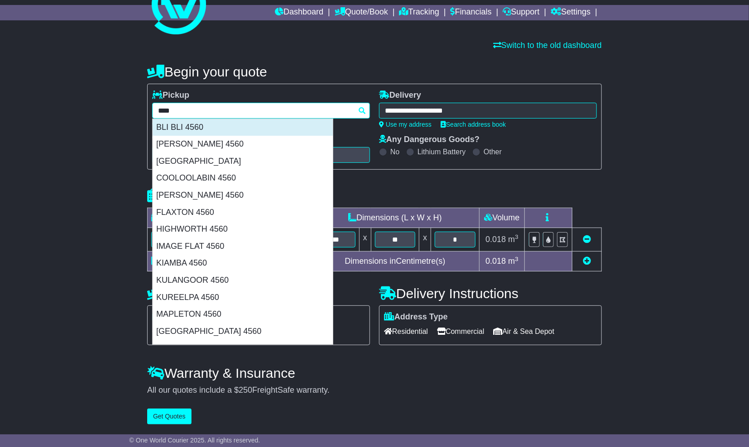 Image resolution: width=749 pixels, height=447 pixels. What do you see at coordinates (524, 332) in the screenshot?
I see `span: Air & Sea Depot` at bounding box center [524, 332].